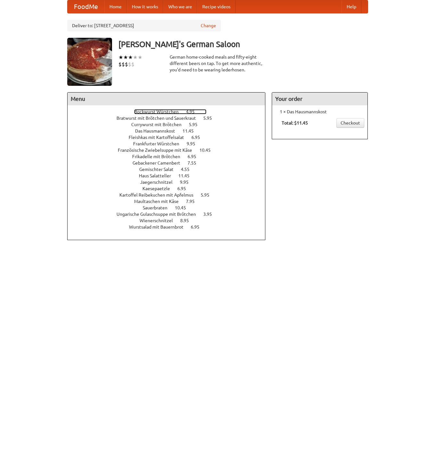 This screenshot has width=435, height=453. Describe the element at coordinates (170, 176) in the screenshot. I see `a: Haus Salatteller 11.45` at that location.